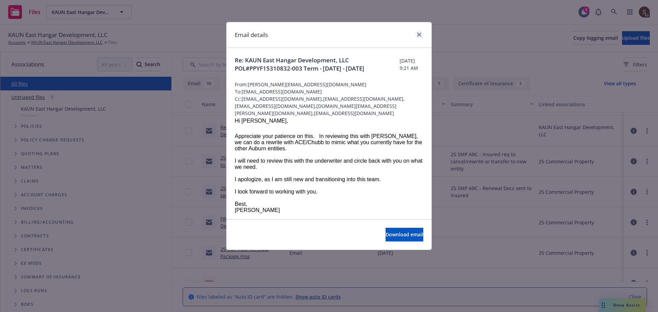  What do you see at coordinates (329, 192) in the screenshot?
I see `div: I look forward to working with you.` at bounding box center [329, 192].